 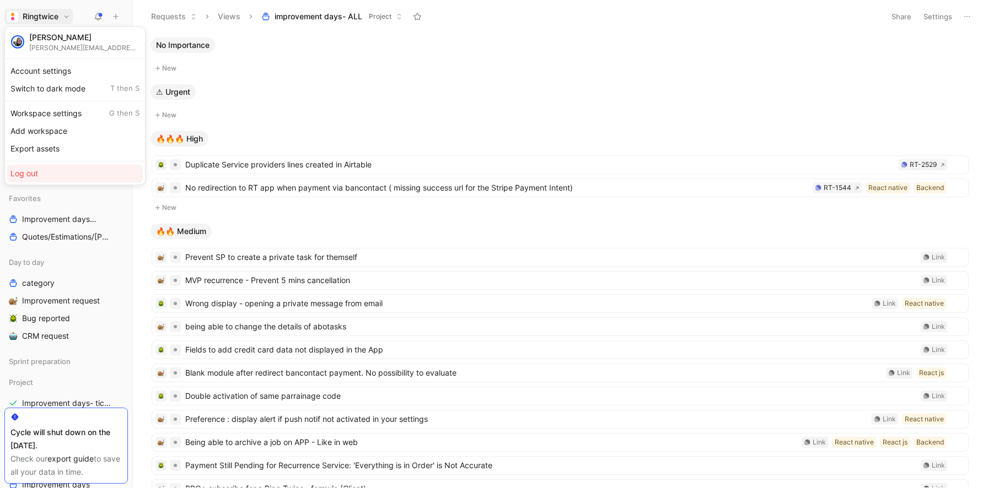 What do you see at coordinates (75, 89) in the screenshot?
I see `div: Switch to dark mode` at bounding box center [75, 89].